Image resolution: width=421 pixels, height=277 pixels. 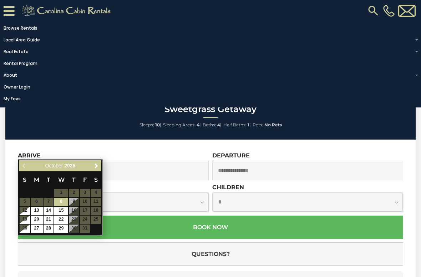 I want to click on a: 26, so click(x=25, y=229).